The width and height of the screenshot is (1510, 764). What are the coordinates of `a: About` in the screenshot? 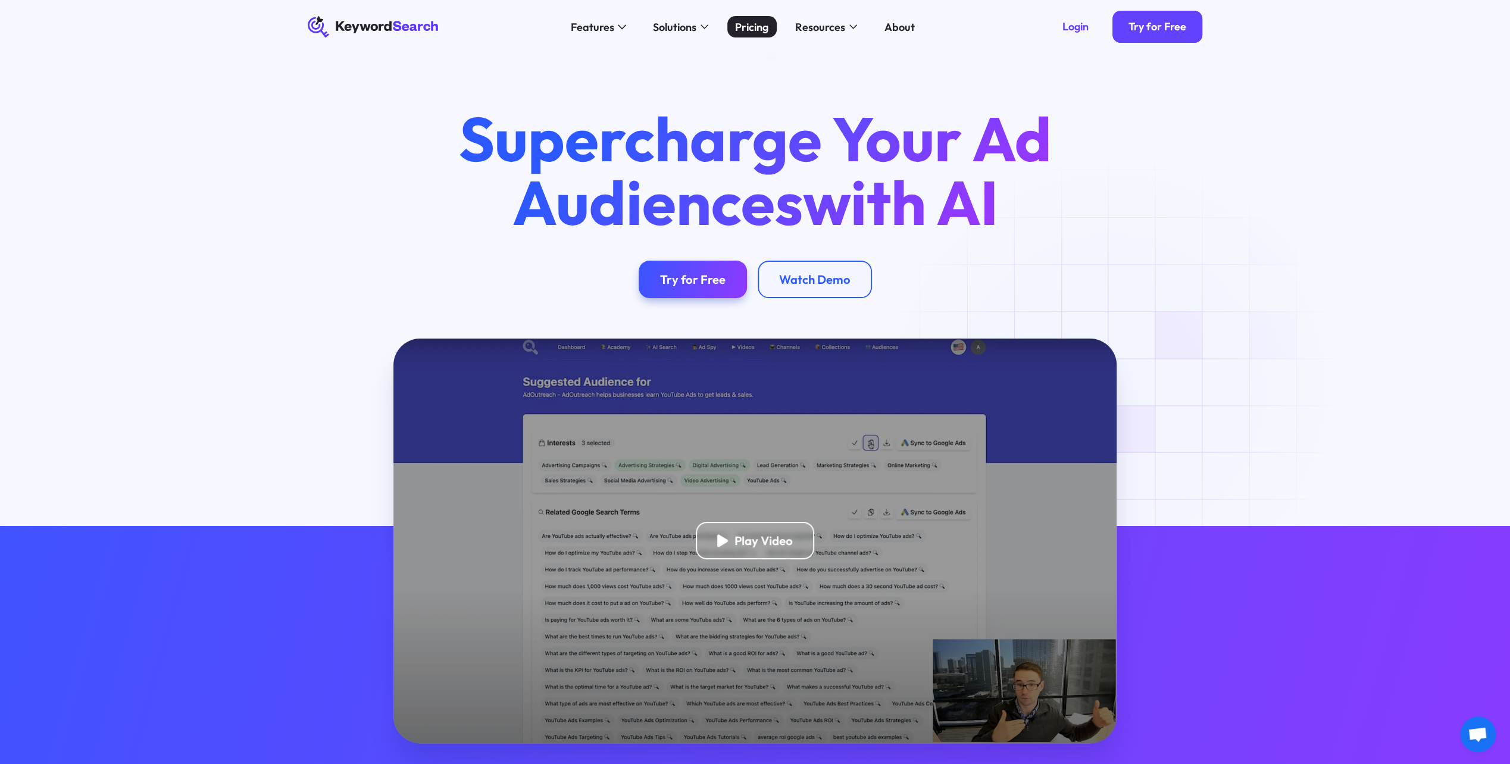 It's located at (900, 27).